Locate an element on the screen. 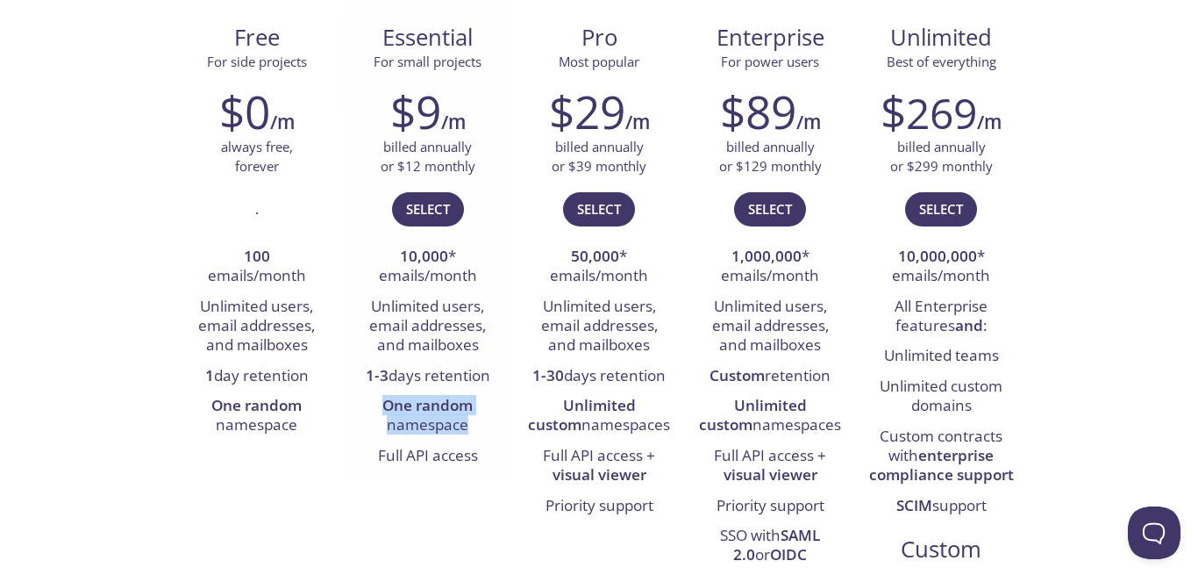 This screenshot has height=568, width=1198. p: billed annually or $129 monthly is located at coordinates (770, 156).